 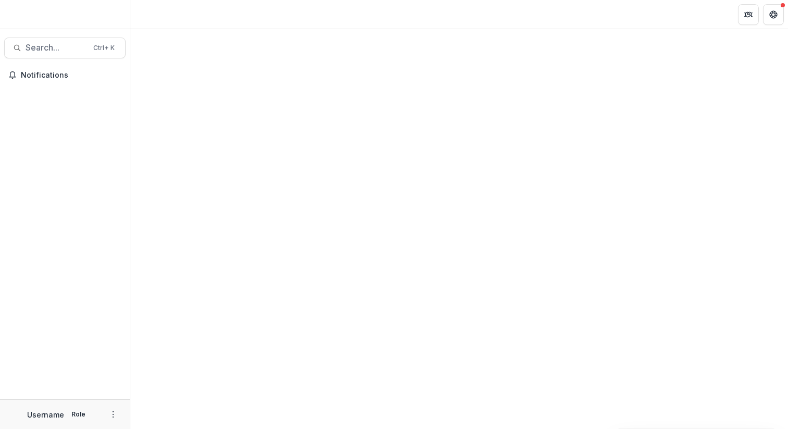 I want to click on button: Partners, so click(x=748, y=15).